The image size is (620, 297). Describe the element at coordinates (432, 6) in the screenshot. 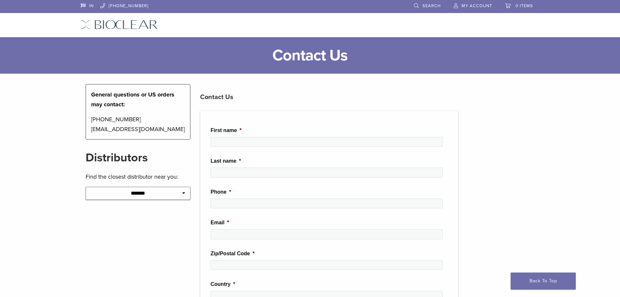

I see `span: Search` at that location.